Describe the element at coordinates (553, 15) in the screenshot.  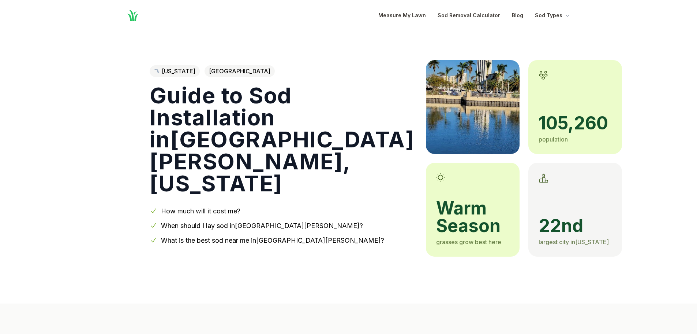
I see `button: Sod Types` at that location.